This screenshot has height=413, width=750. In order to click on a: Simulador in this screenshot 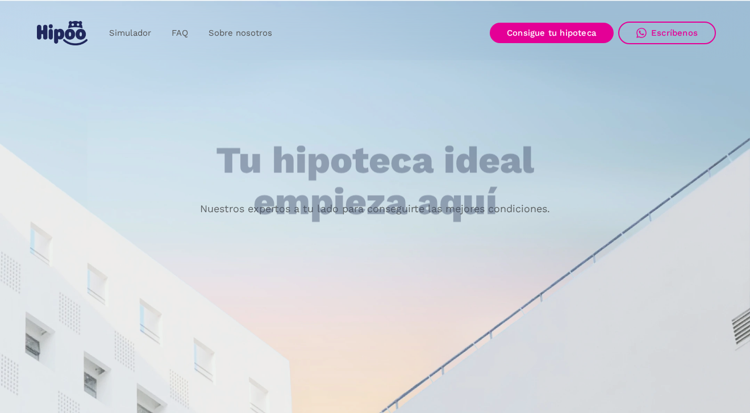, I will do `click(130, 33)`.